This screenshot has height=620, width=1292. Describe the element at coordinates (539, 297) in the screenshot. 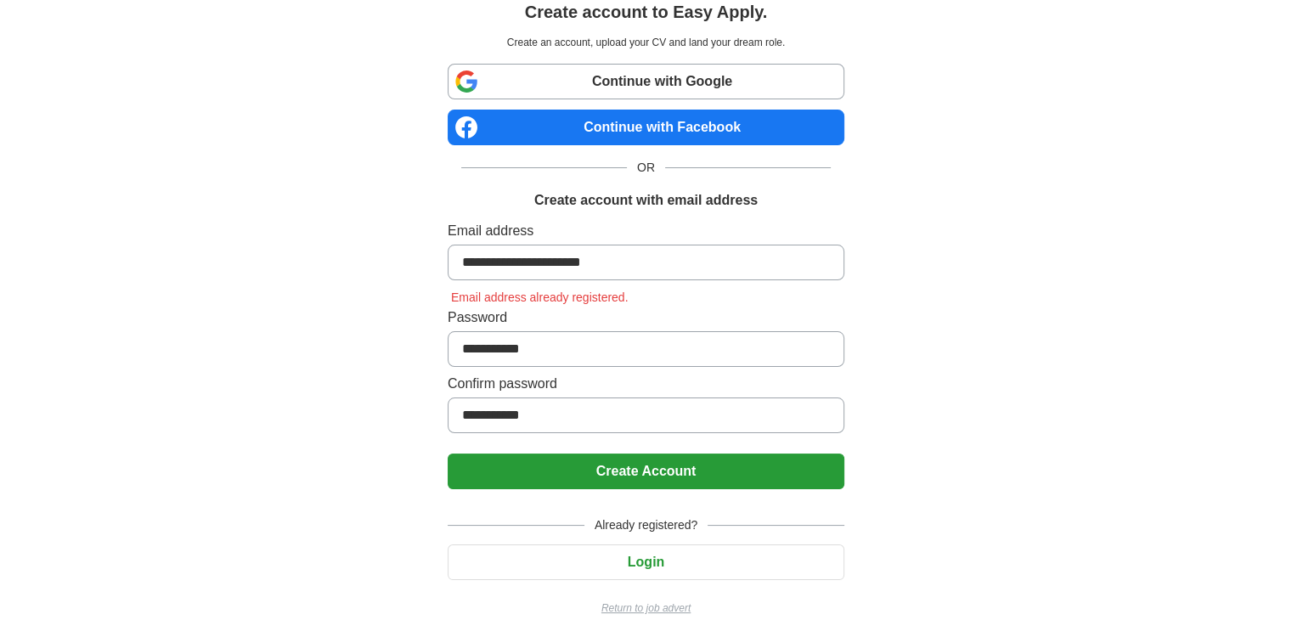

I see `span: Email address already registered.` at that location.